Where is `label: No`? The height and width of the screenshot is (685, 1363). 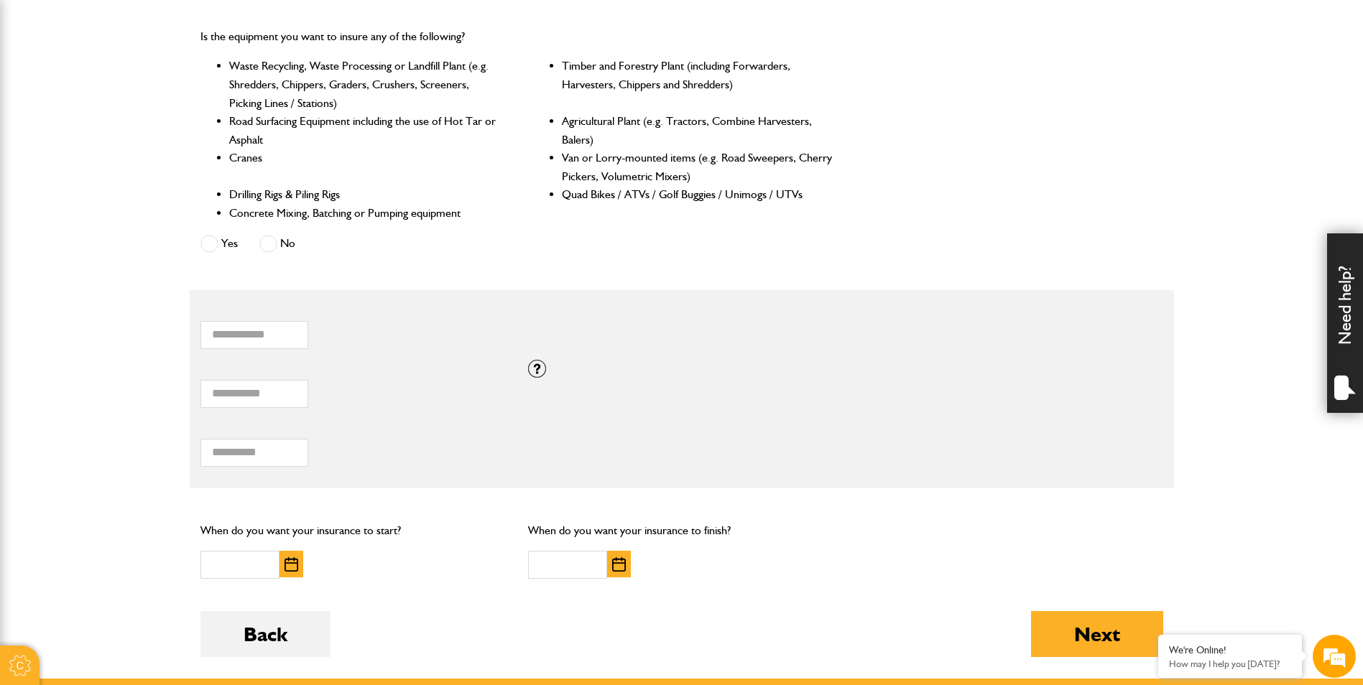 label: No is located at coordinates (277, 244).